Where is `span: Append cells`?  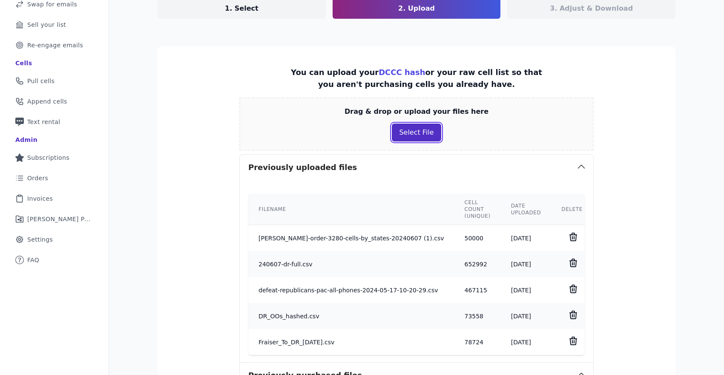 span: Append cells is located at coordinates (47, 101).